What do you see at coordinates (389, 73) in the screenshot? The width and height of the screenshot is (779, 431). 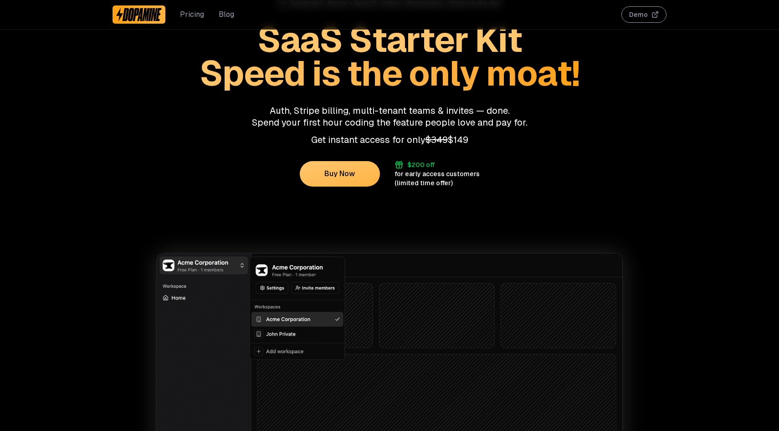 I see `span: Speed is the only moat!` at bounding box center [389, 73].